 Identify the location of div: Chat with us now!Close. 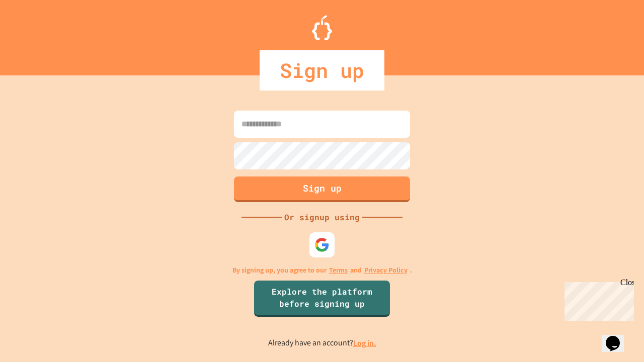
(37, 34).